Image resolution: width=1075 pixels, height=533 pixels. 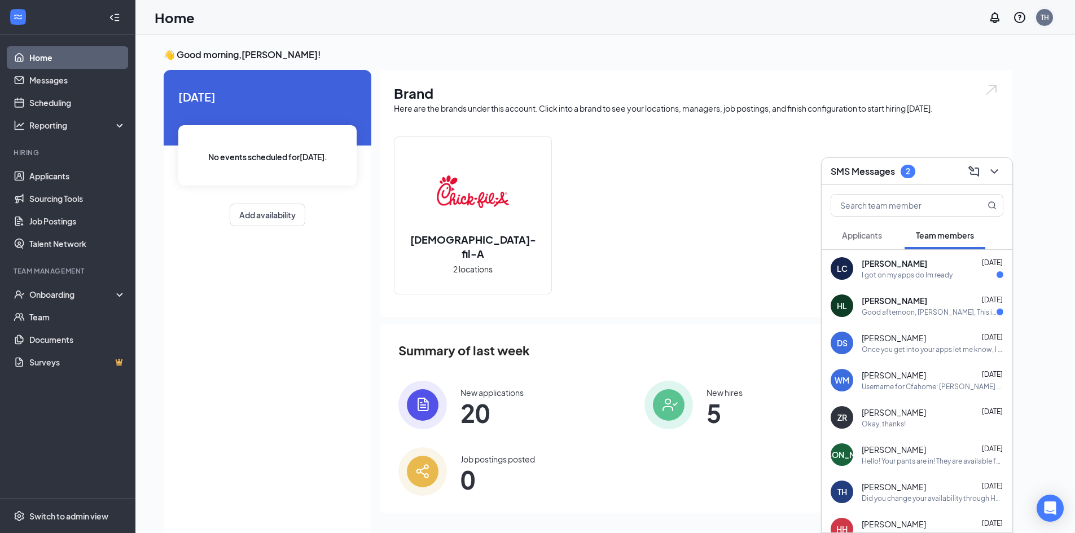 What do you see at coordinates (174, 17) in the screenshot?
I see `h1: Home` at bounding box center [174, 17].